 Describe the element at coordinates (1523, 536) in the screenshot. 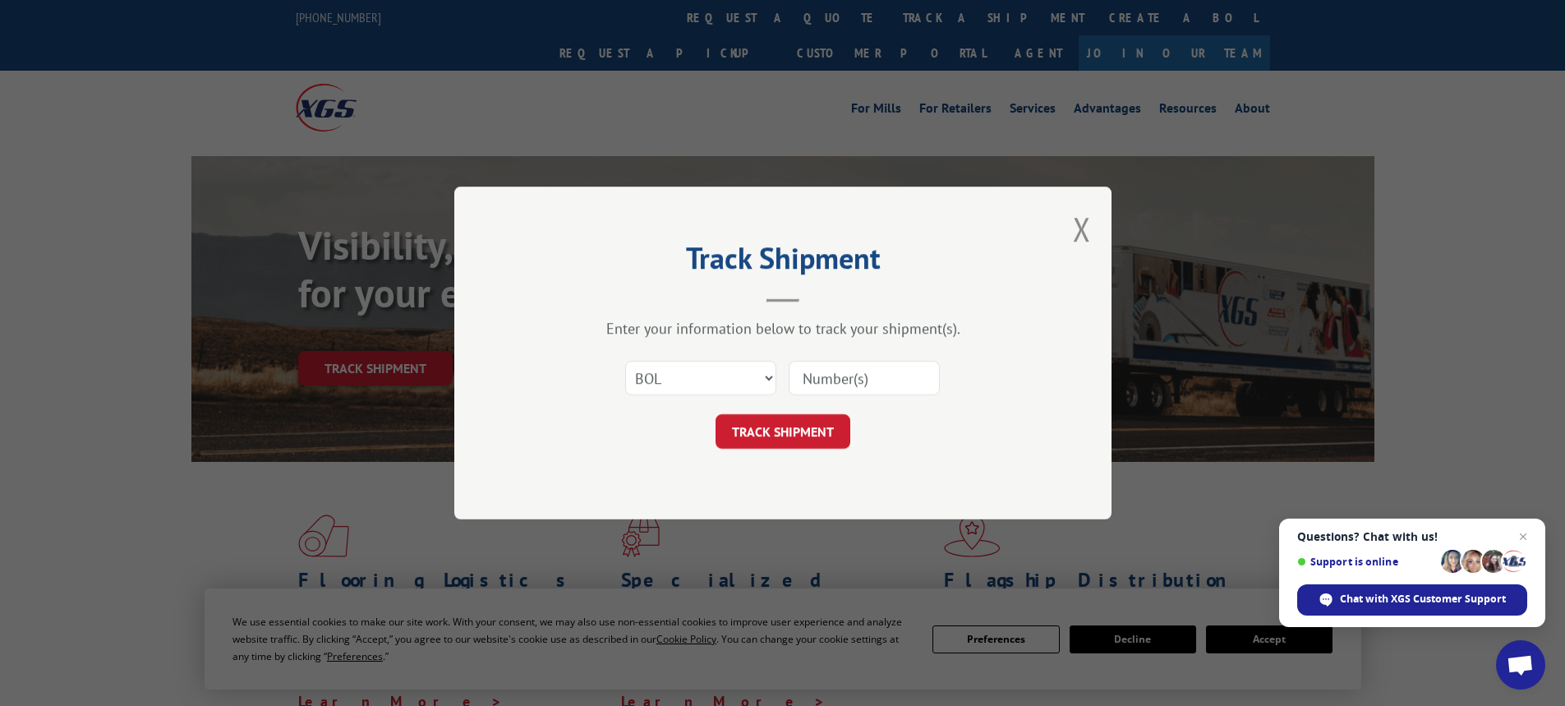

I see `span: Close chat` at that location.